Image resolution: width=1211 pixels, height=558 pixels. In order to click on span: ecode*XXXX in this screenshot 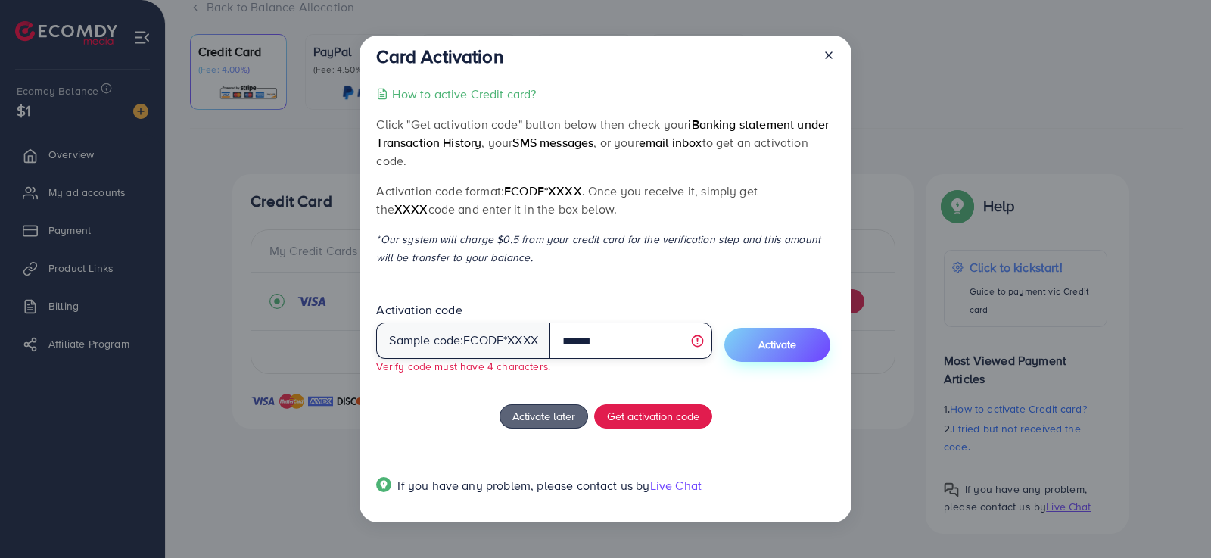, I will do `click(543, 191)`.